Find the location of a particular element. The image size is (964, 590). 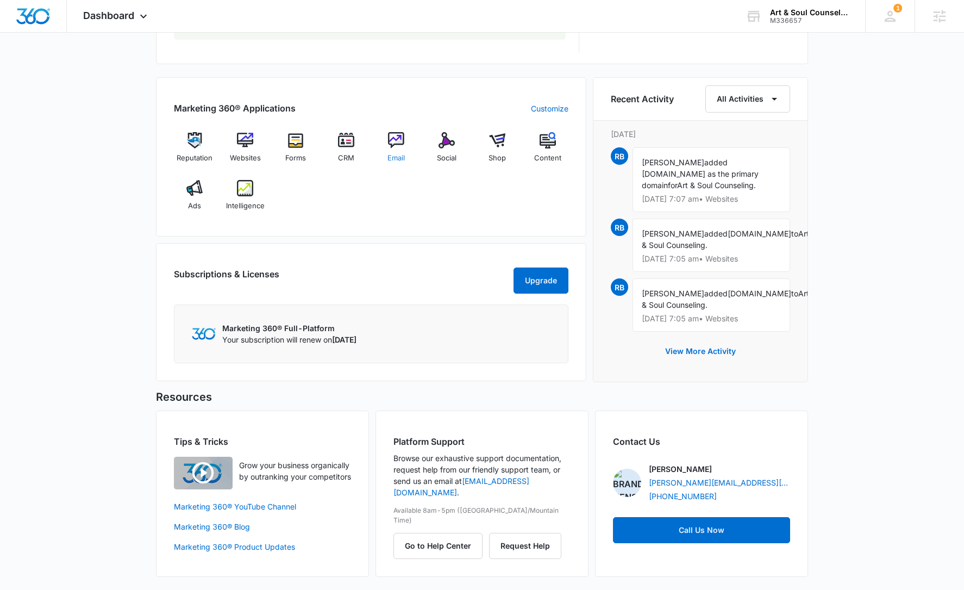

h2: Contact Us is located at coordinates (702, 441).